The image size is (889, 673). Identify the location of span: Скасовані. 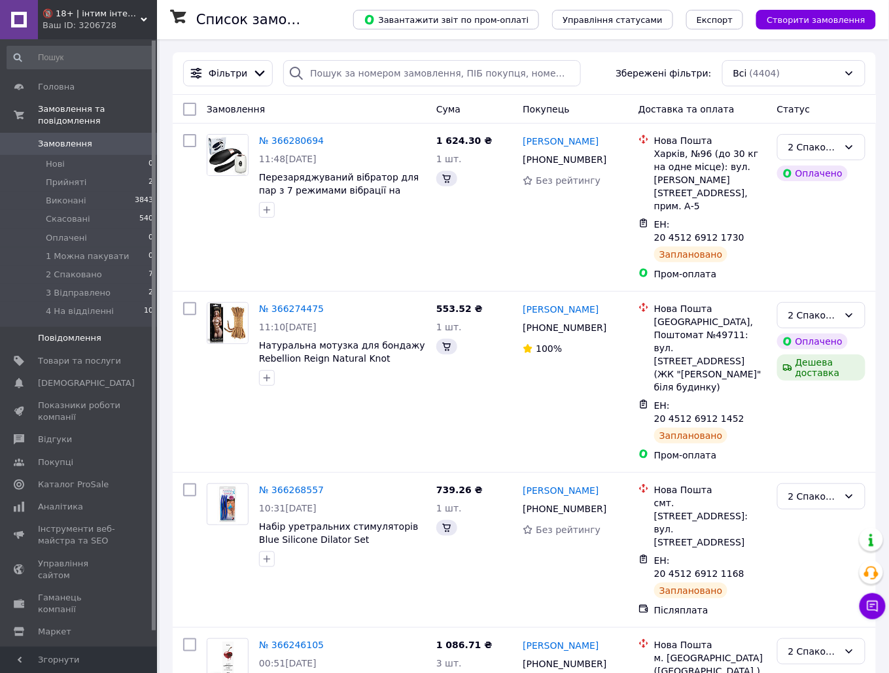
(68, 219).